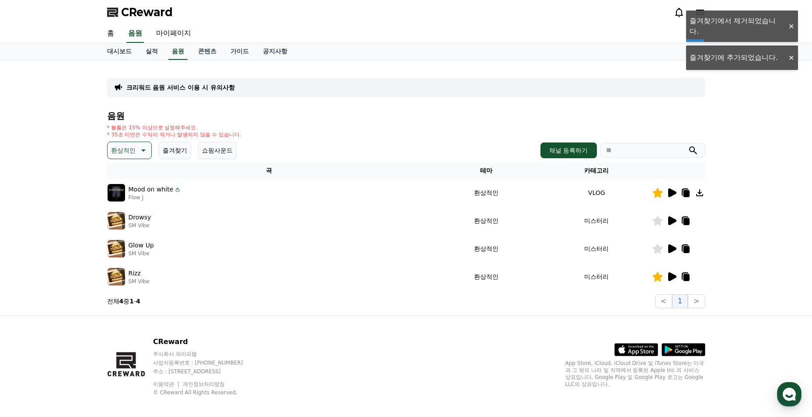  I want to click on a: 실적, so click(152, 52).